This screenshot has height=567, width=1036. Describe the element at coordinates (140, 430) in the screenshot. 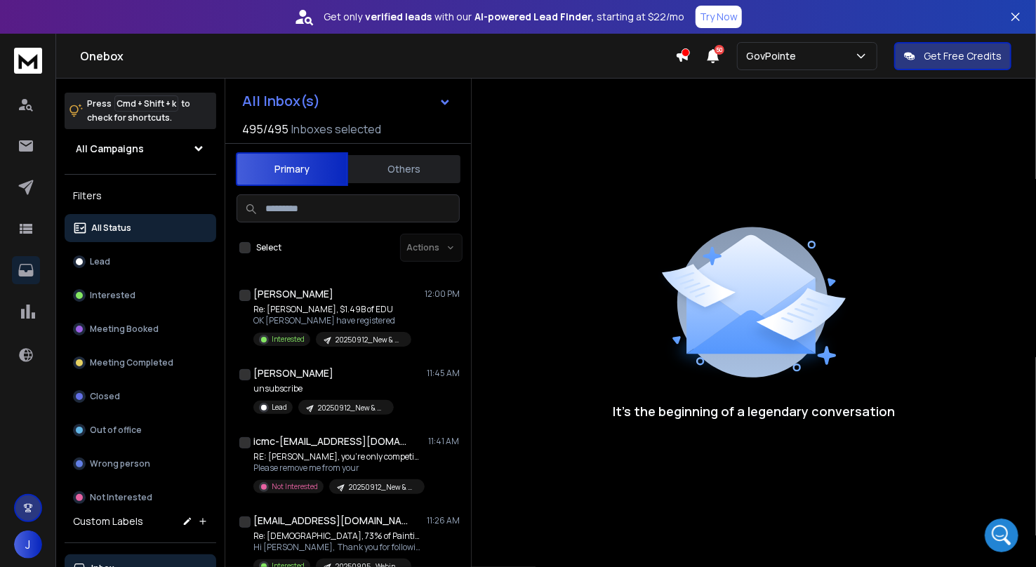

I see `button: Out of office` at that location.